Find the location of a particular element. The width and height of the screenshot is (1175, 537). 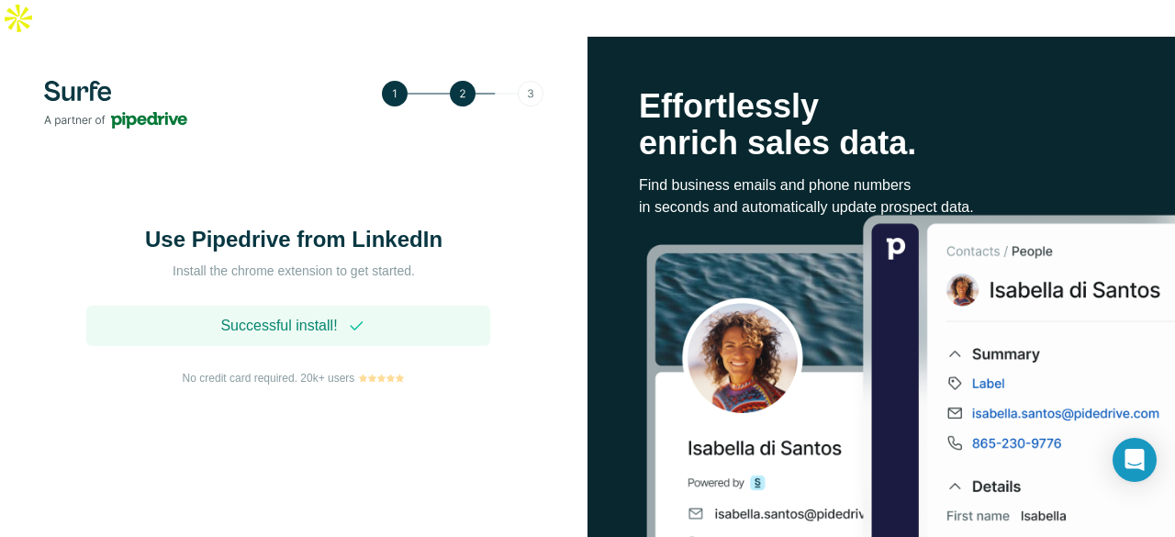

p: Install the chrome extension to get started. is located at coordinates (294, 271).